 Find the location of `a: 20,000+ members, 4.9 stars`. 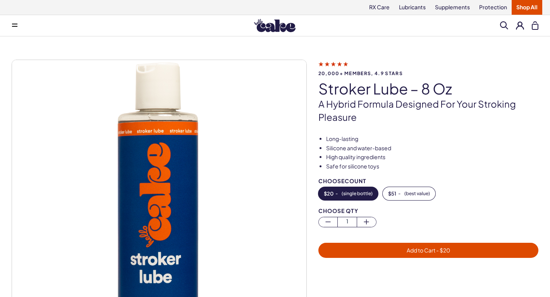

a: 20,000+ members, 4.9 stars is located at coordinates (429, 68).